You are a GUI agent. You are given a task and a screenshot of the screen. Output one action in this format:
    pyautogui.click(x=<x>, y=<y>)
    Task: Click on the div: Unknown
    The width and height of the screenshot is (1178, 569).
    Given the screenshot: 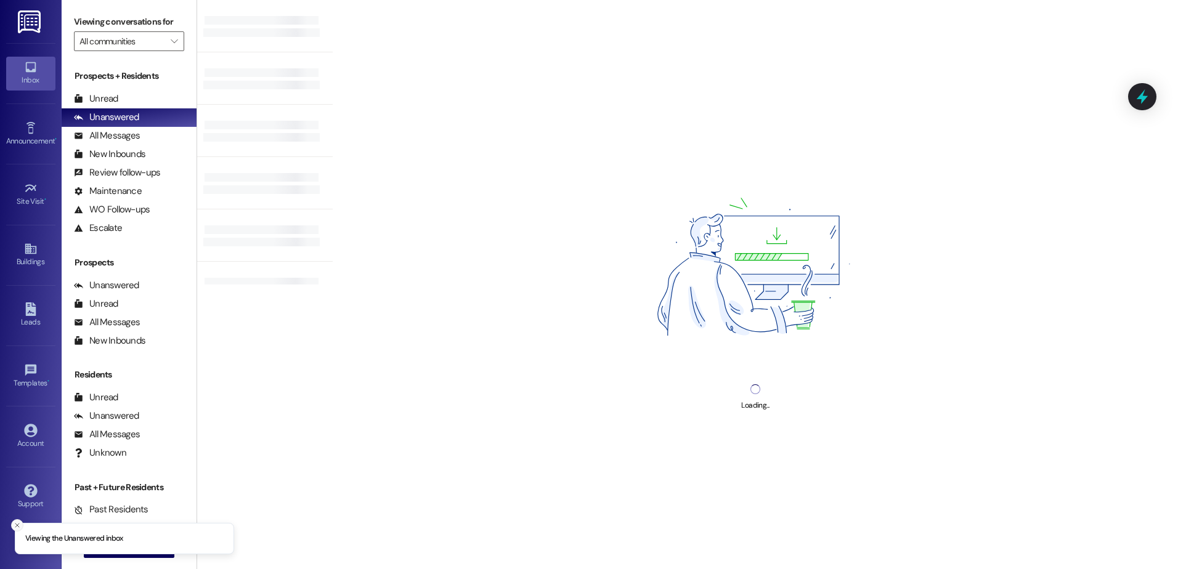 What is the action you would take?
    pyautogui.click(x=100, y=453)
    